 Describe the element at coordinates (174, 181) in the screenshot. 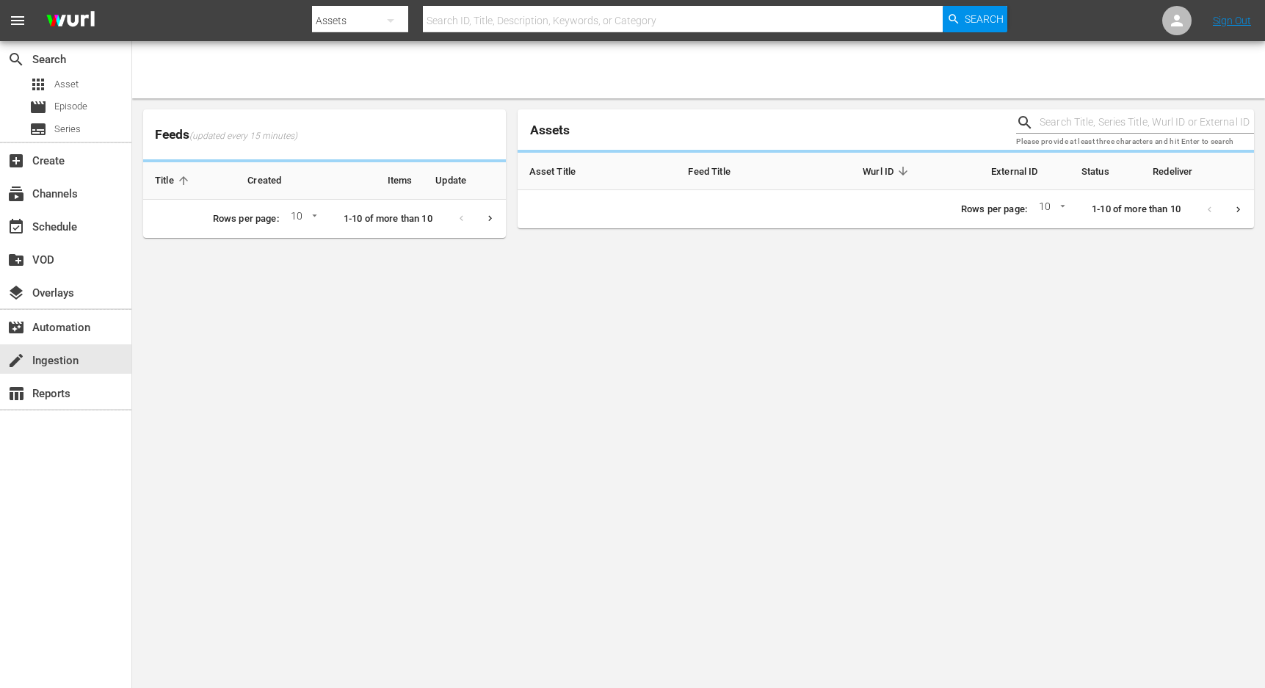

I see `span: Title` at that location.